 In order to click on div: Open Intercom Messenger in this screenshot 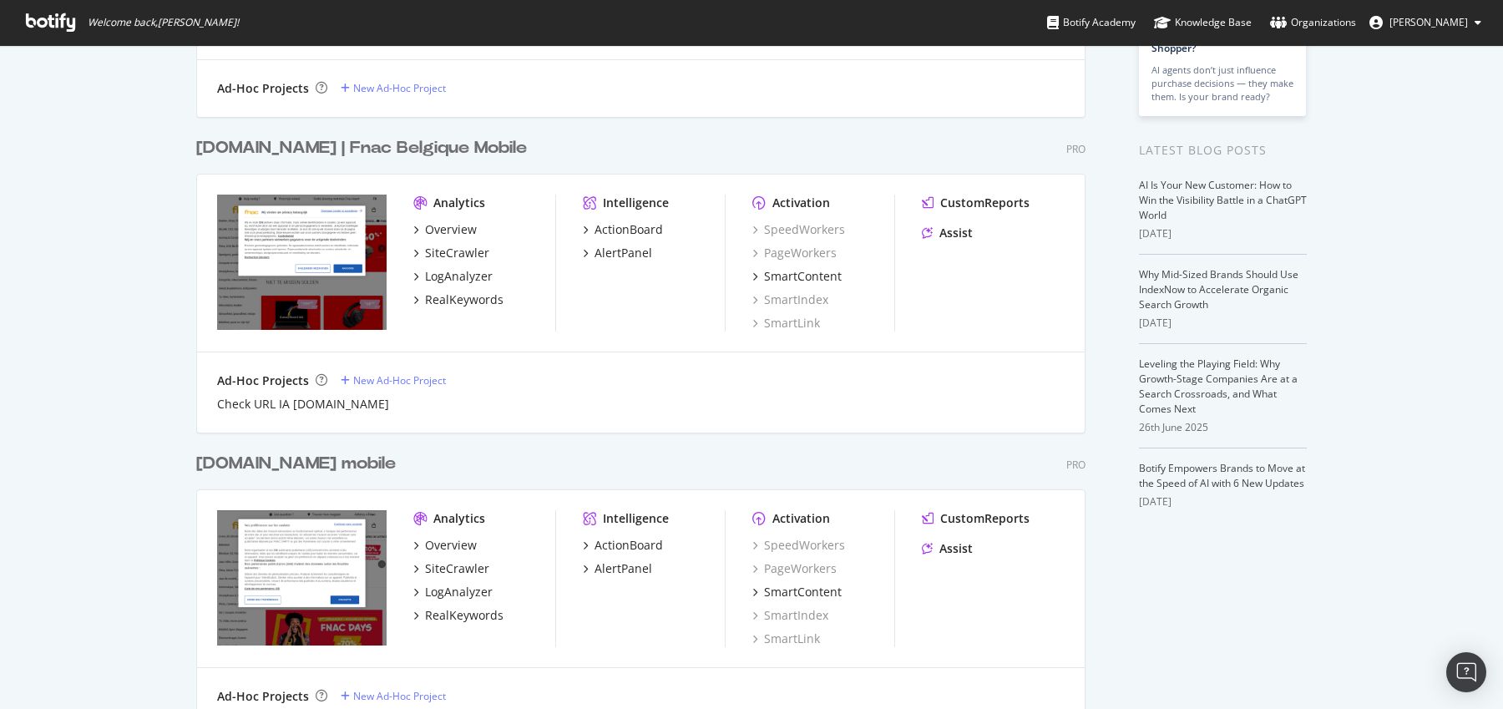, I will do `click(1466, 672)`.